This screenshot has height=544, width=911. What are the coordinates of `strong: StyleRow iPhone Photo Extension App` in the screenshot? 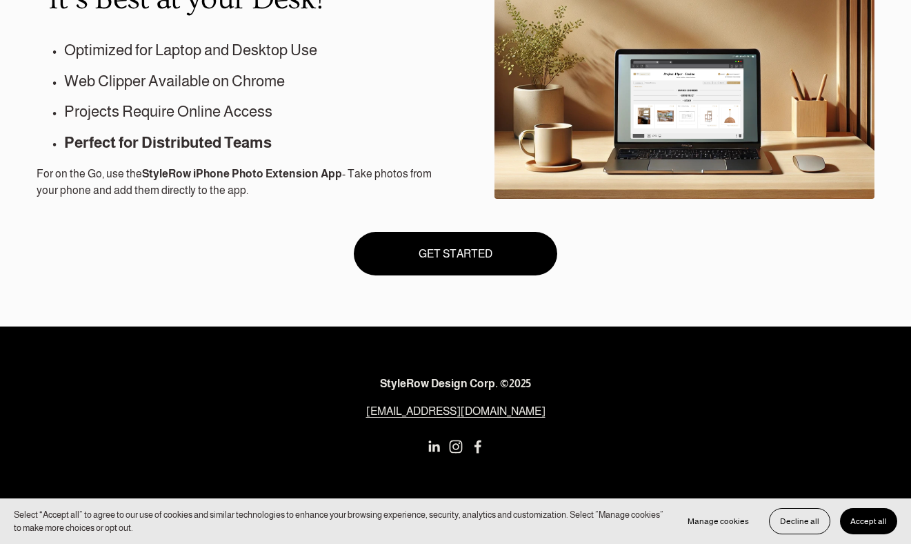 It's located at (242, 173).